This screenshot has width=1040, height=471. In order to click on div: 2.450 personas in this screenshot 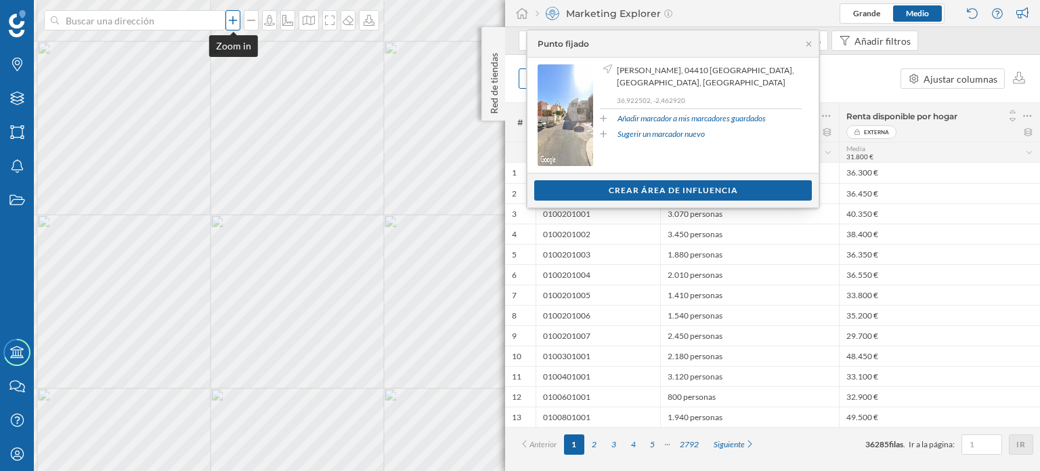, I will do `click(750, 335)`.